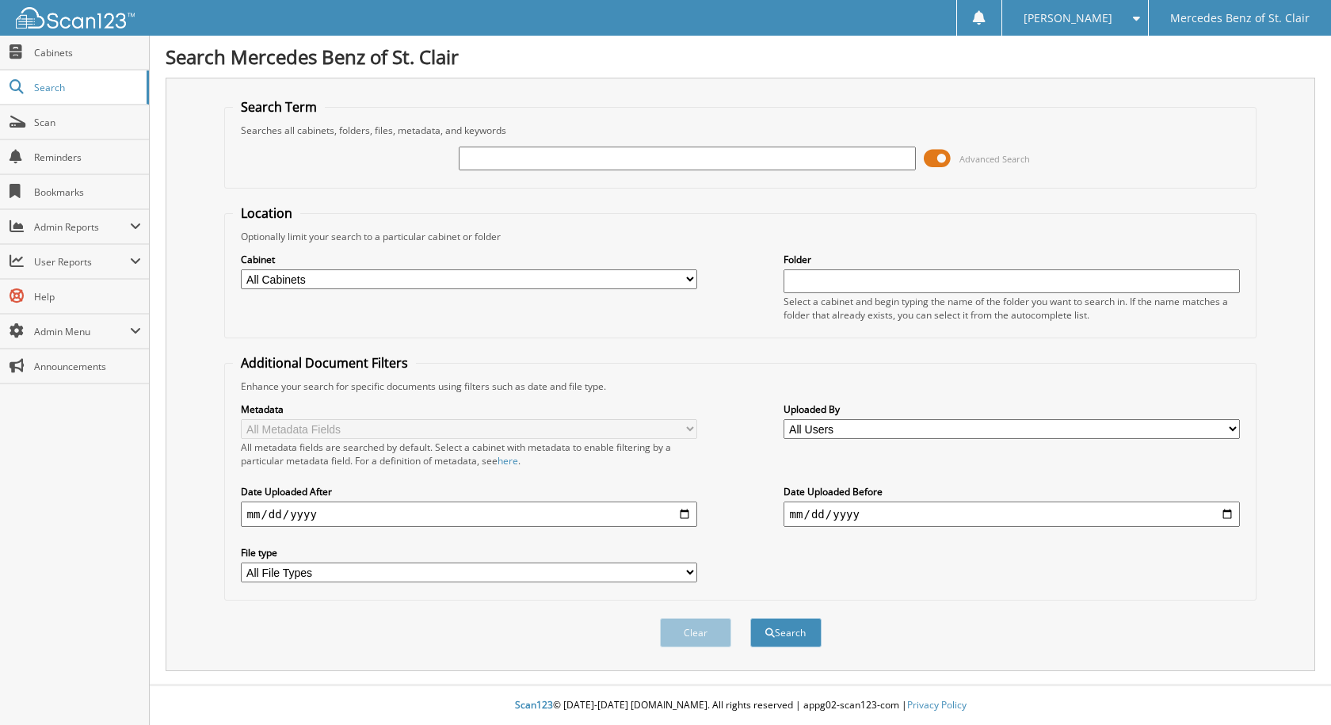  I want to click on span: Cabinets, so click(87, 52).